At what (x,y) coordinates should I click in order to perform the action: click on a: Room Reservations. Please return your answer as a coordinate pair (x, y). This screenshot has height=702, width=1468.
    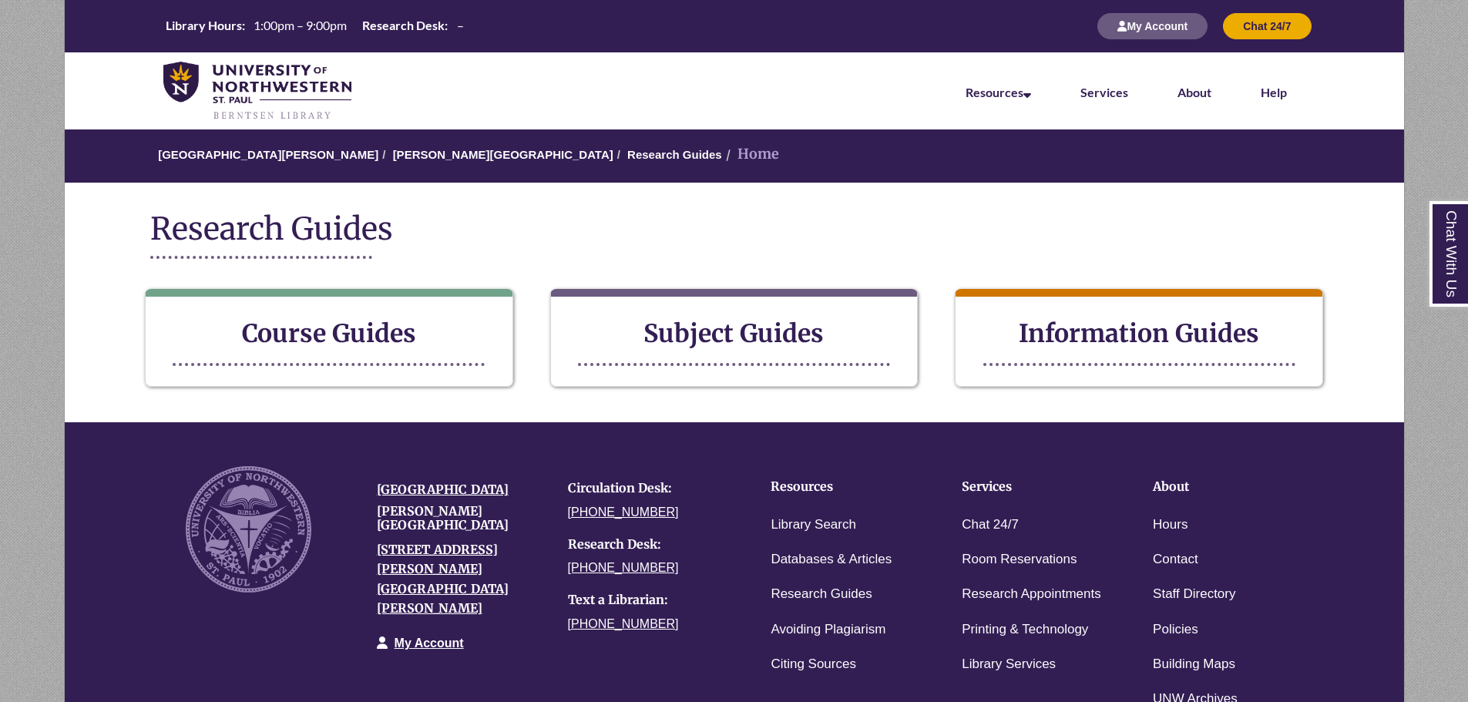
    Looking at the image, I should click on (1018, 559).